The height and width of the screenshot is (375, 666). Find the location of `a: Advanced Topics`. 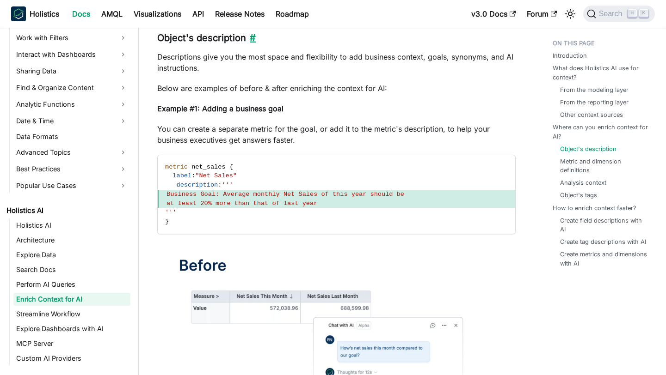

a: Advanced Topics is located at coordinates (72, 153).